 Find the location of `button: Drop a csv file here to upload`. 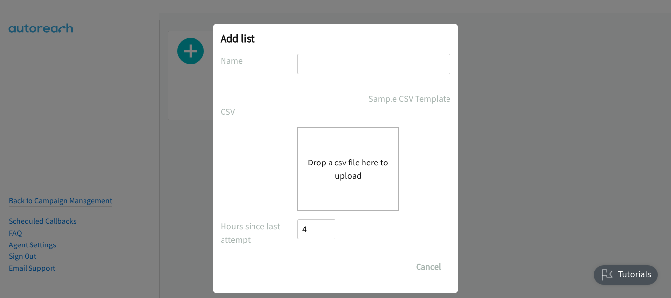

button: Drop a csv file here to upload is located at coordinates (348, 169).